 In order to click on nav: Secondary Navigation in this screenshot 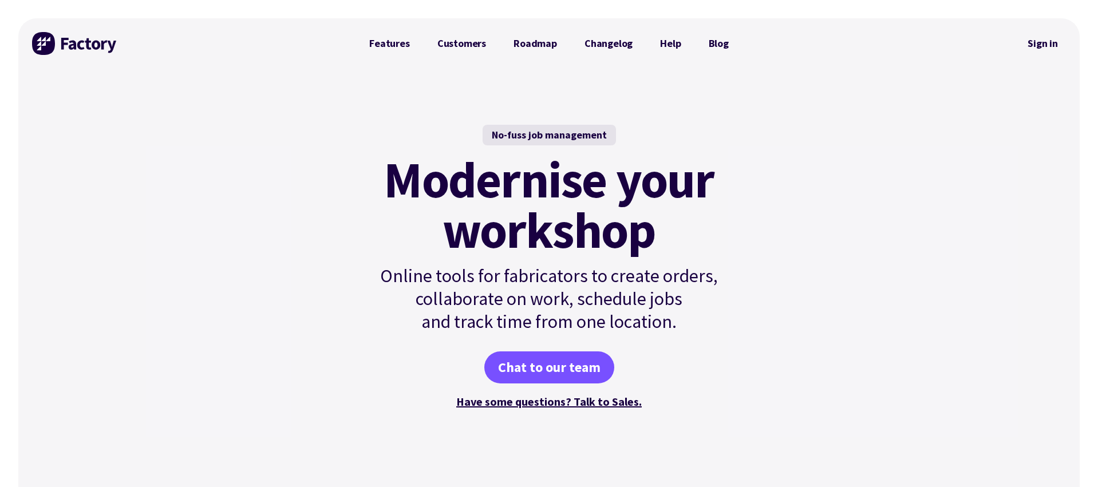, I will do `click(1042, 44)`.